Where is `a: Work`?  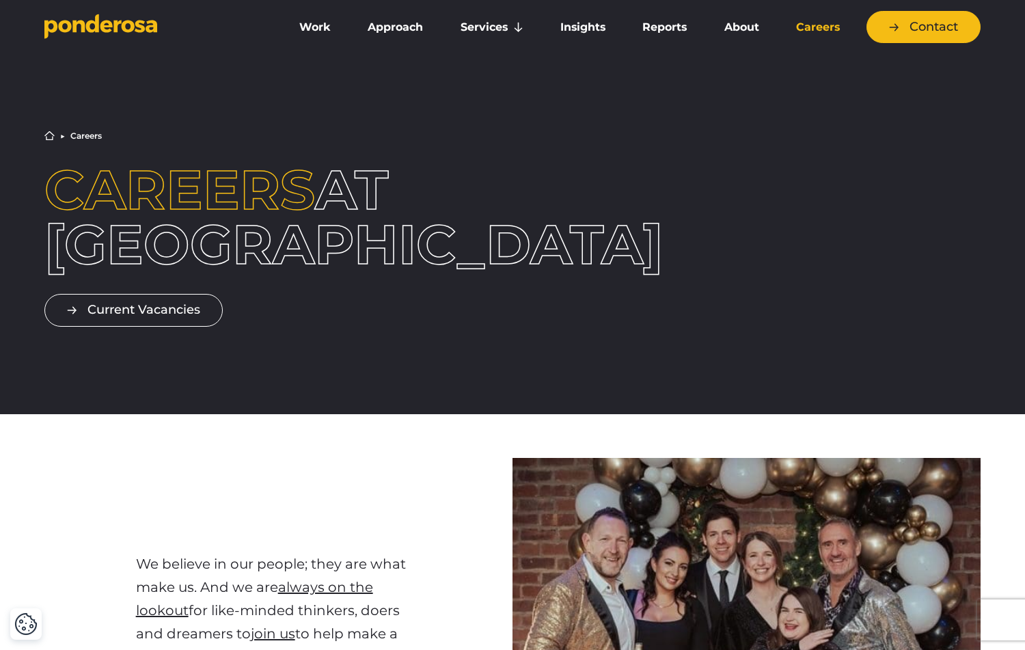 a: Work is located at coordinates (315, 27).